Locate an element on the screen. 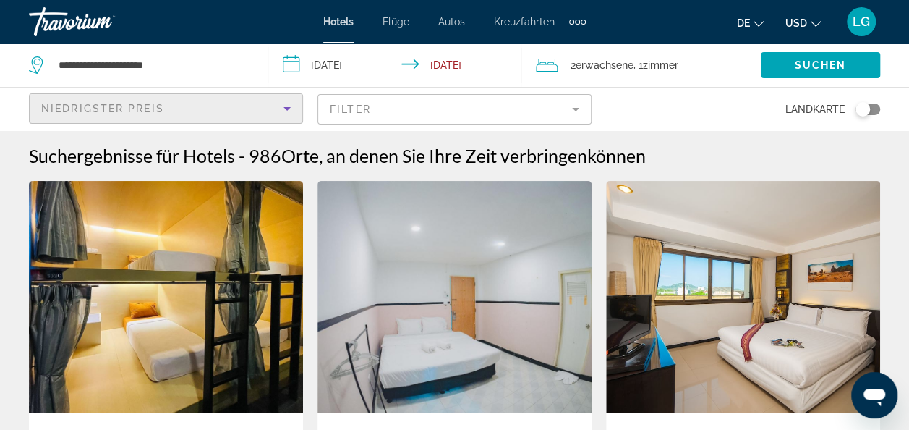 The image size is (909, 430). button: Benutzermenü is located at coordinates (861, 22).